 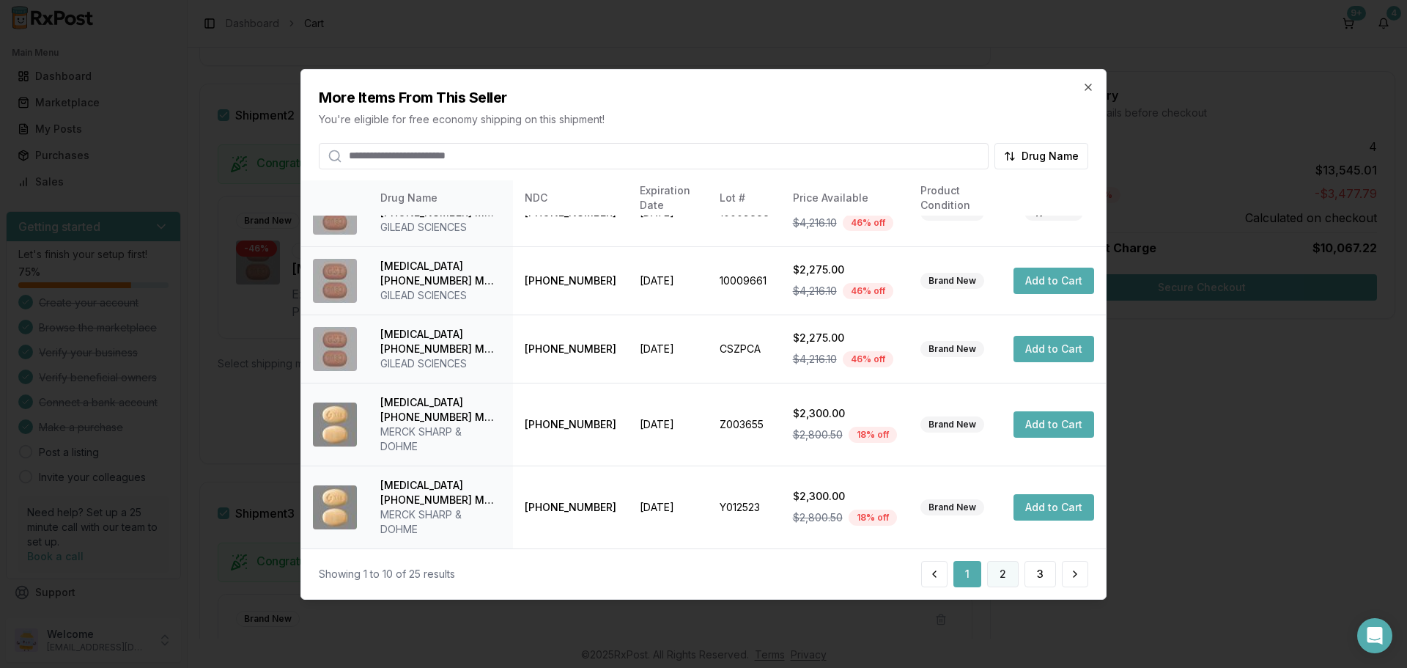 I want to click on th: Lot #, so click(x=745, y=198).